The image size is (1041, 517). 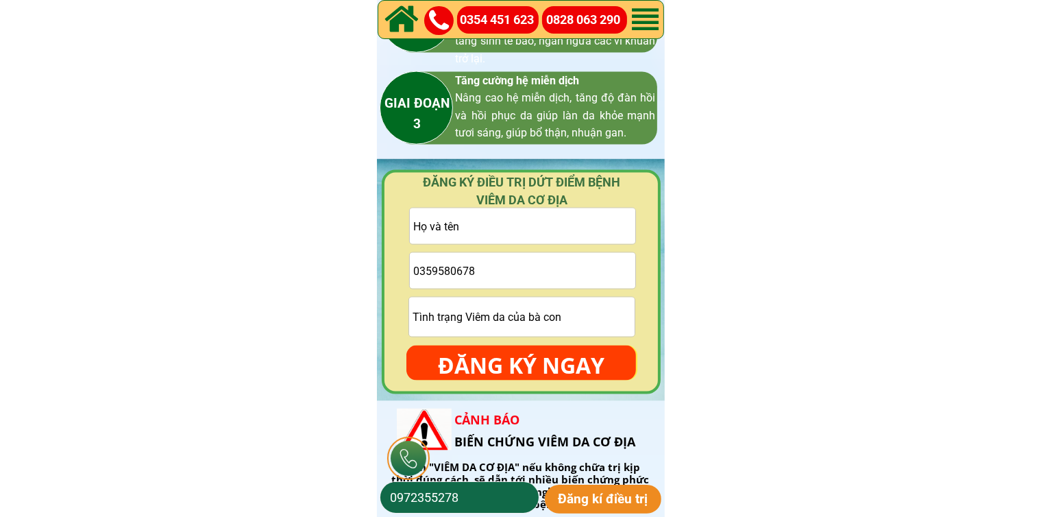 I want to click on input: Họ và tên, so click(x=522, y=226).